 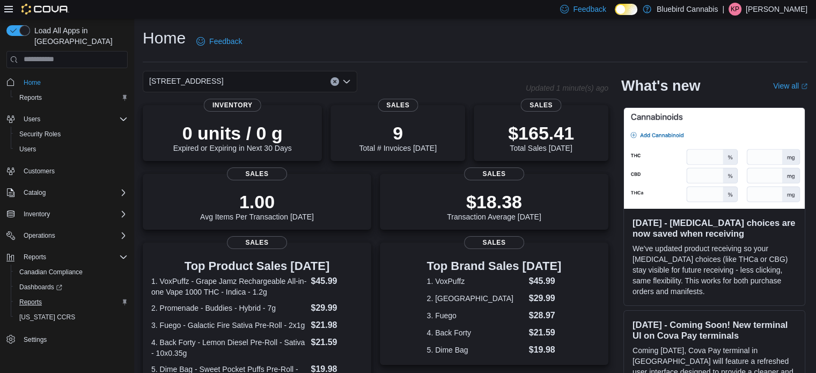 I want to click on span: Washington CCRS, so click(x=71, y=317).